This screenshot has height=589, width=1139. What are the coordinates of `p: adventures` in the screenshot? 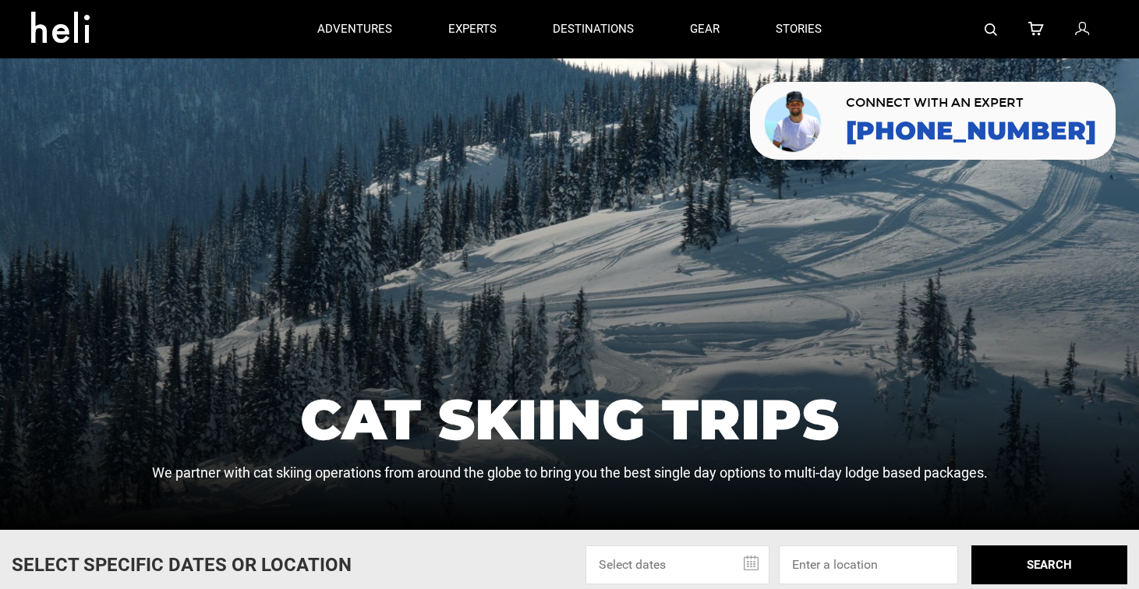 It's located at (355, 29).